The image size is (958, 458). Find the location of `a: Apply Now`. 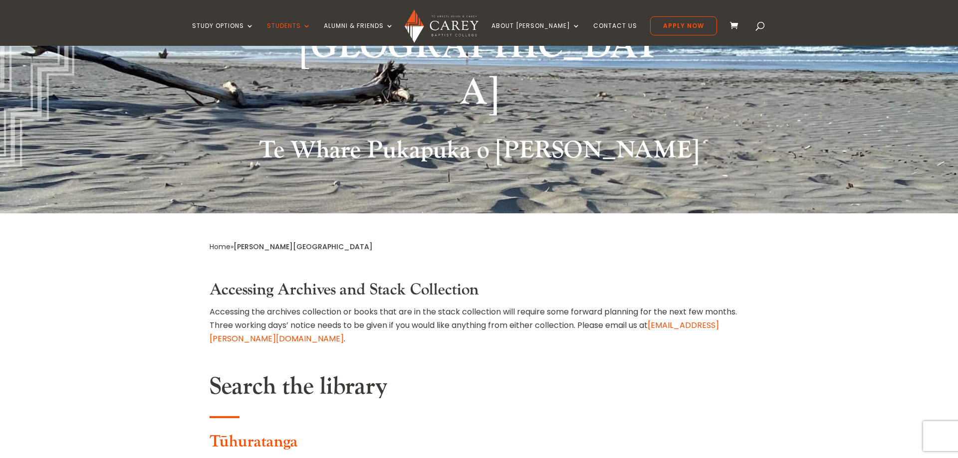

a: Apply Now is located at coordinates (683, 26).